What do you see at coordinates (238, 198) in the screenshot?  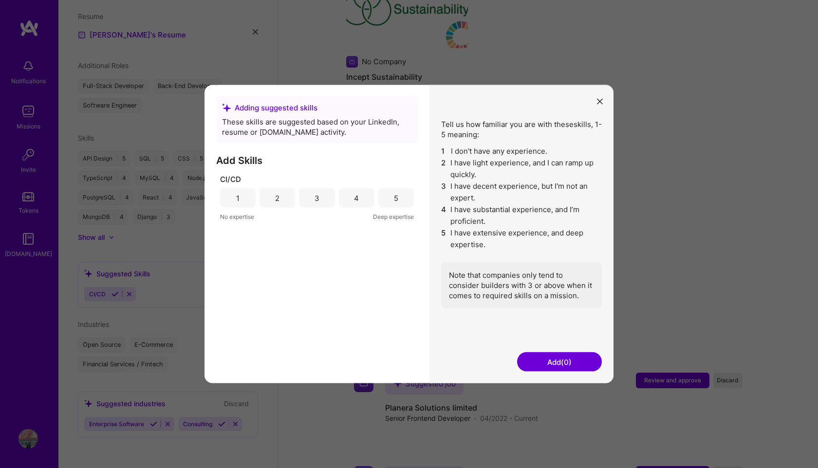 I see `div: 1` at bounding box center [238, 198].